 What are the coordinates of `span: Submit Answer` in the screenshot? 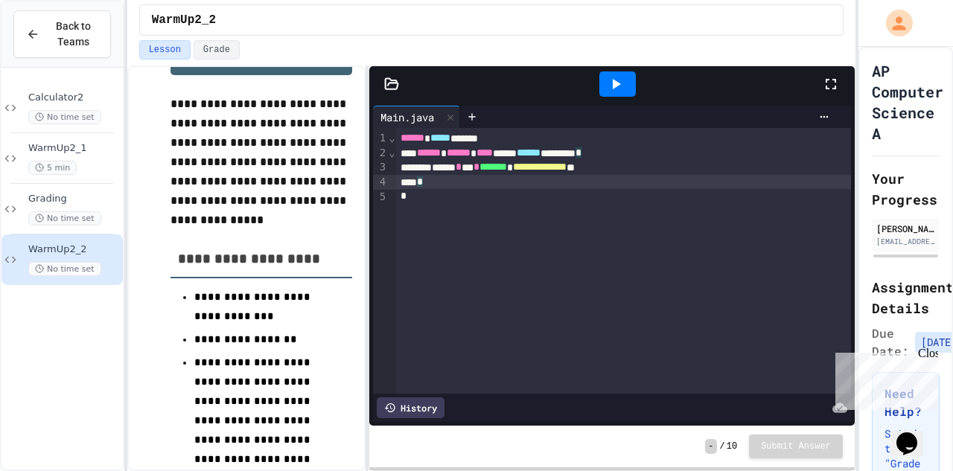 It's located at (796, 447).